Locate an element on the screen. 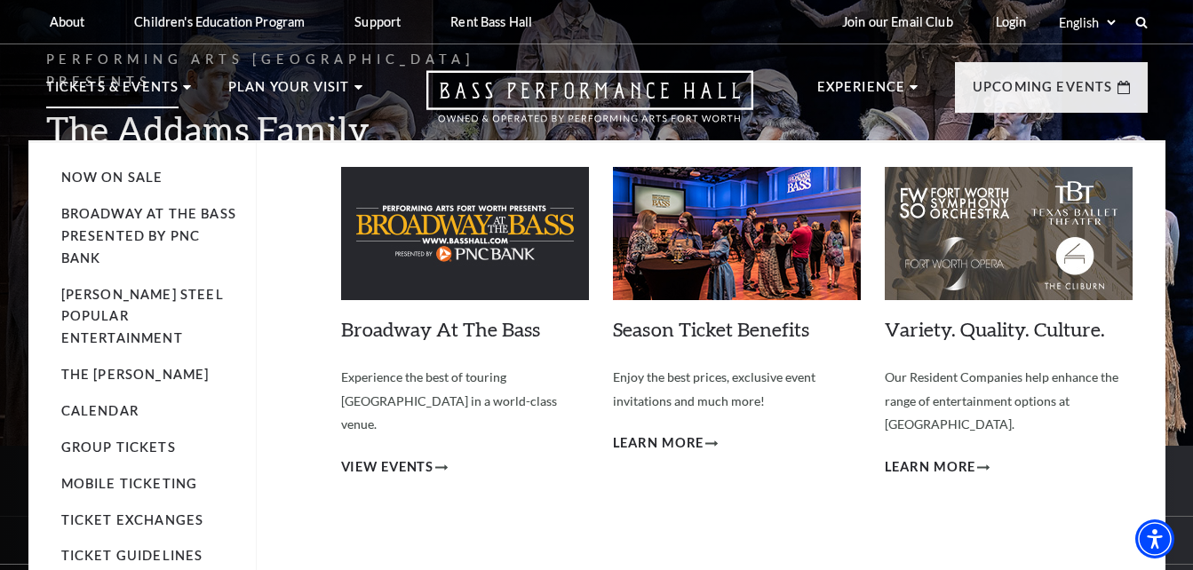  p: Enjoy the best prices, exclusive event invitations and much more! is located at coordinates (736, 389).